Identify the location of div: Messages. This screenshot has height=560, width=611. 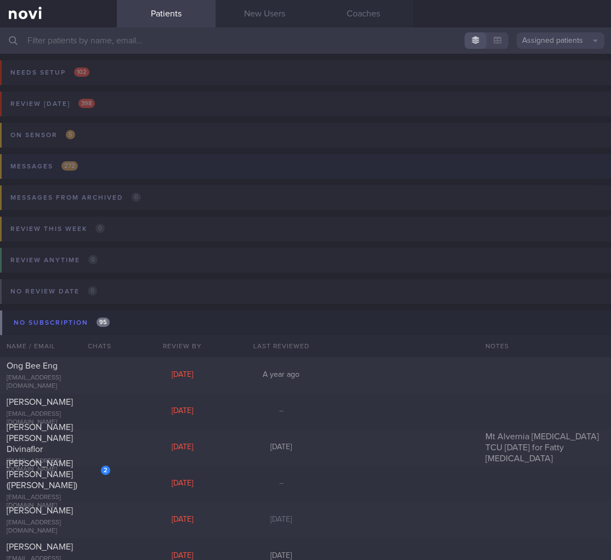
(44, 166).